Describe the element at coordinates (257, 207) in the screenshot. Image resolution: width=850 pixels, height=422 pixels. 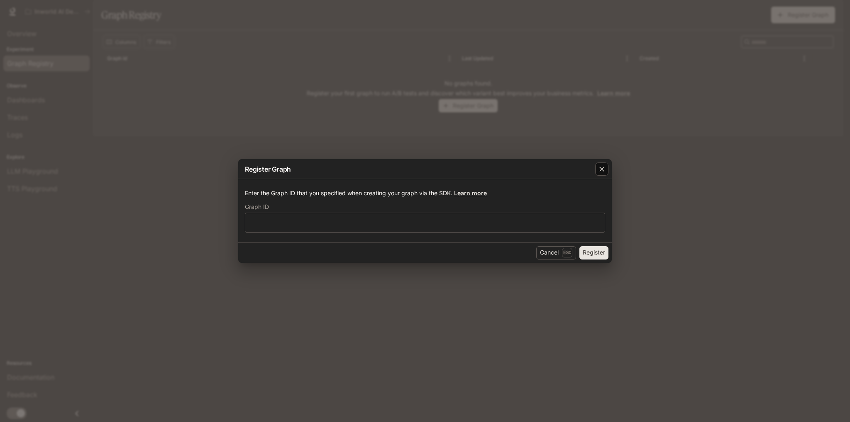
I see `p: Graph ID` at that location.